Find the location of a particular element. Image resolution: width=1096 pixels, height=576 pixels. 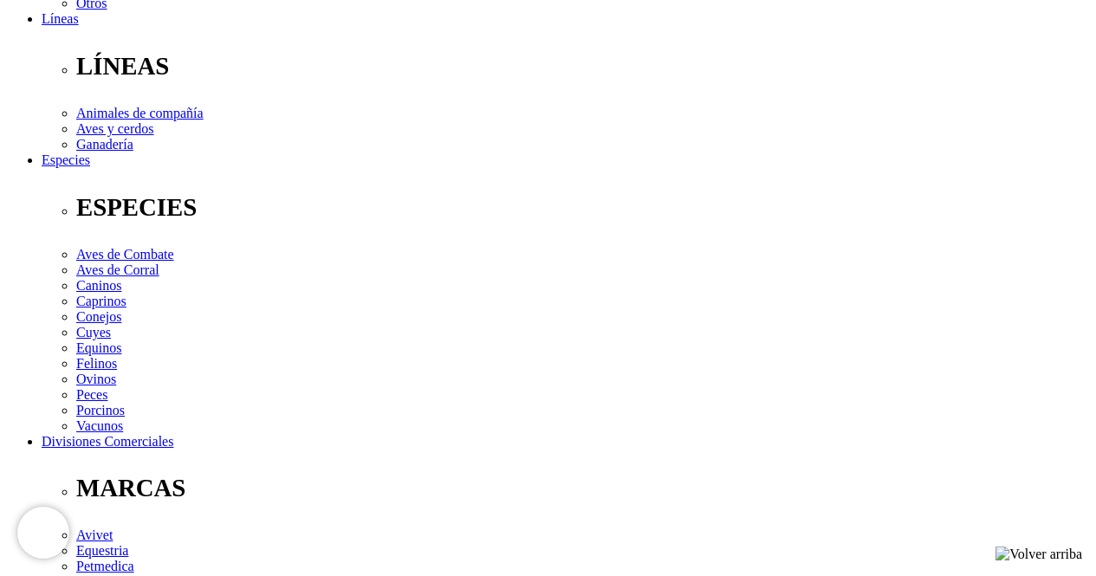

a: Felinos is located at coordinates (96, 363).